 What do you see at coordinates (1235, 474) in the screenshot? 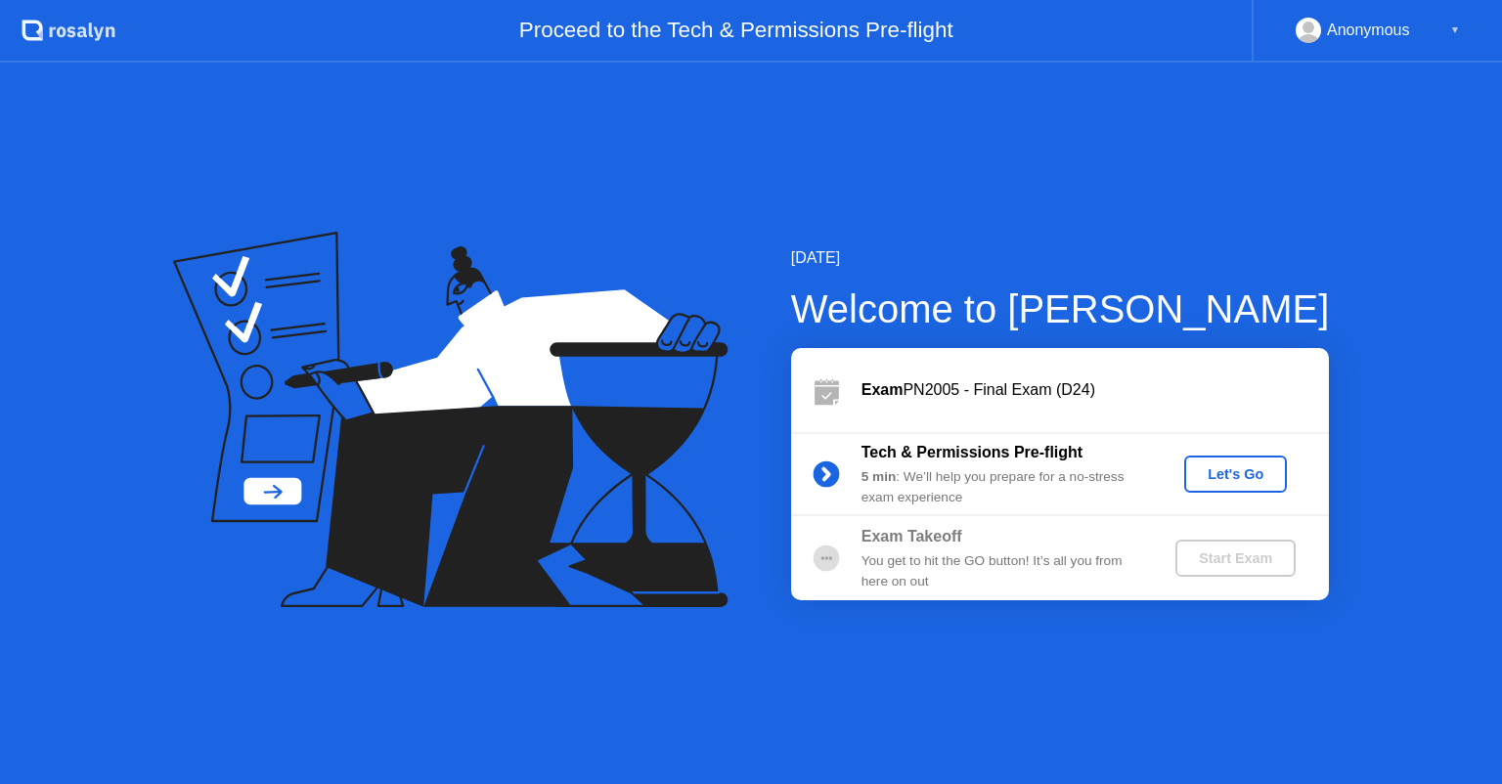
I see `button: Let's Go` at bounding box center [1235, 474].